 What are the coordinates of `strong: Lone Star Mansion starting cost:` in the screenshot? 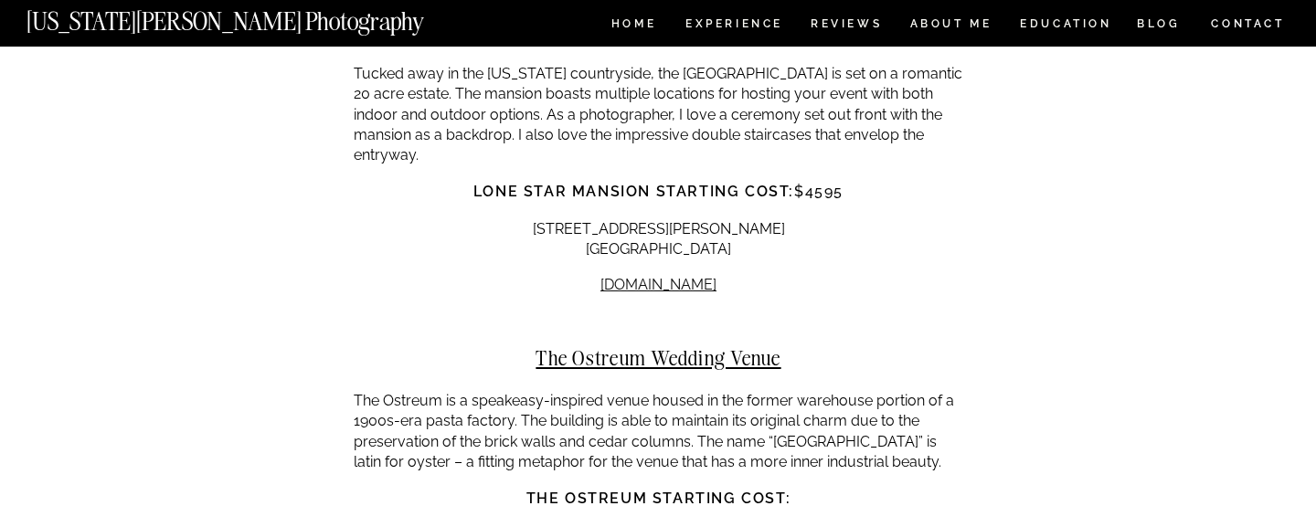 It's located at (634, 191).